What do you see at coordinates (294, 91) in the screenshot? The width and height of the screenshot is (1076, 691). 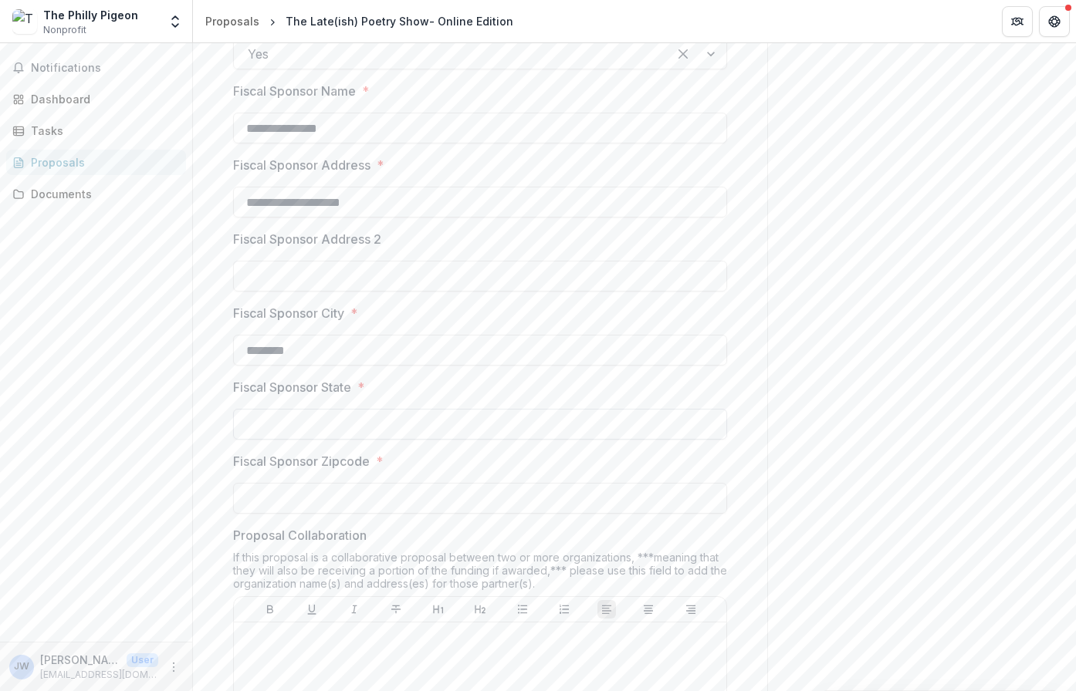 I see `p: Fiscal Sponsor Name` at bounding box center [294, 91].